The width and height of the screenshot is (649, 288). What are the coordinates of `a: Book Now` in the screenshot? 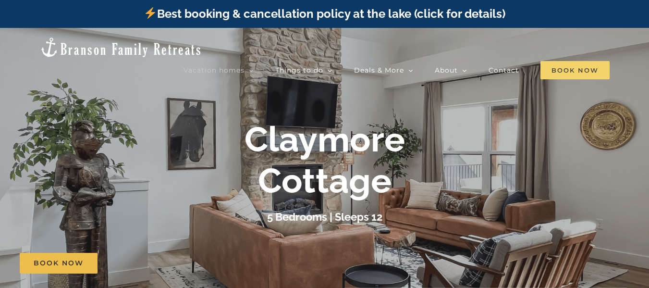 It's located at (59, 263).